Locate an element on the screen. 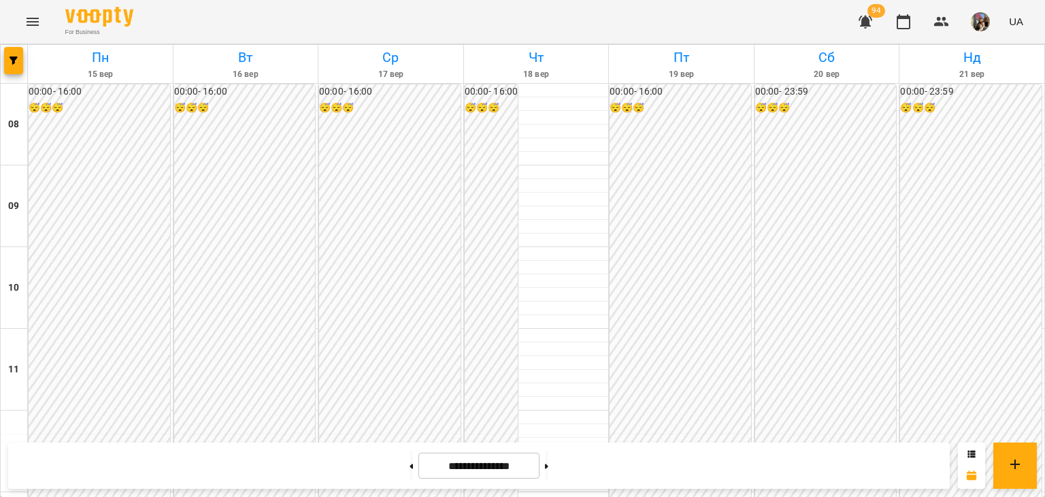 The width and height of the screenshot is (1045, 497). h6: Вт is located at coordinates (246, 57).